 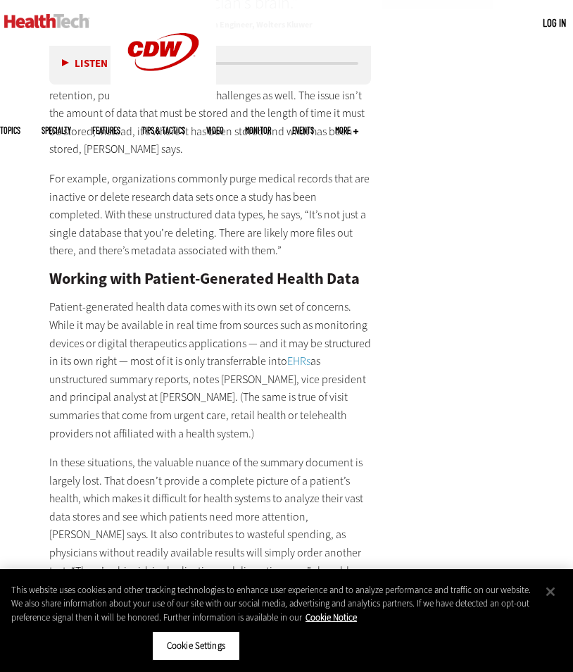 I want to click on a: MonITor, so click(x=258, y=130).